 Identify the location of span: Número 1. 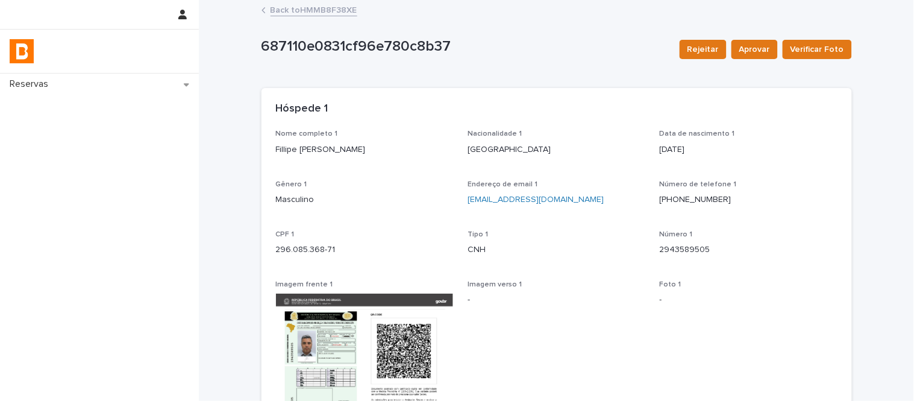
(676, 234).